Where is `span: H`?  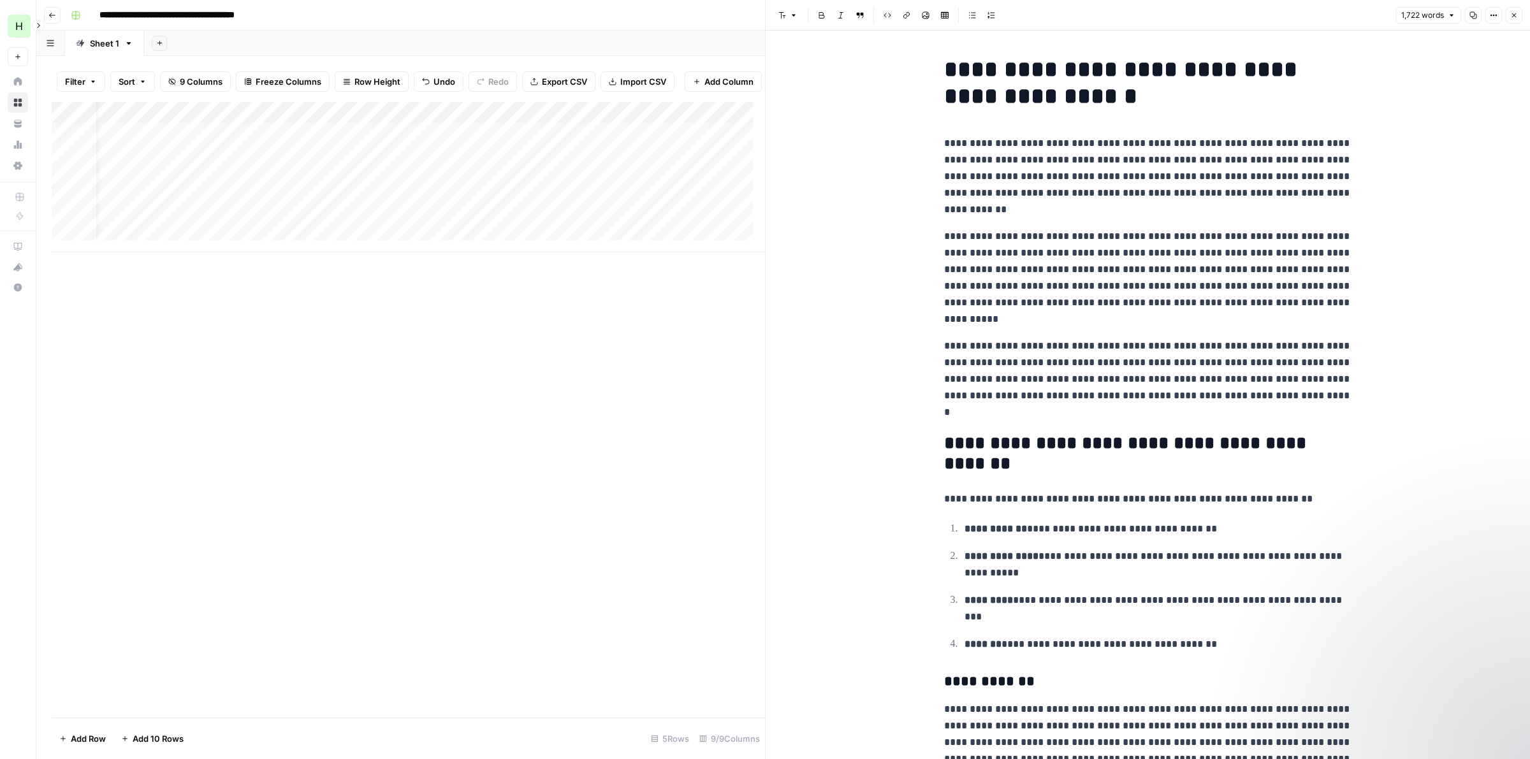 span: H is located at coordinates (19, 26).